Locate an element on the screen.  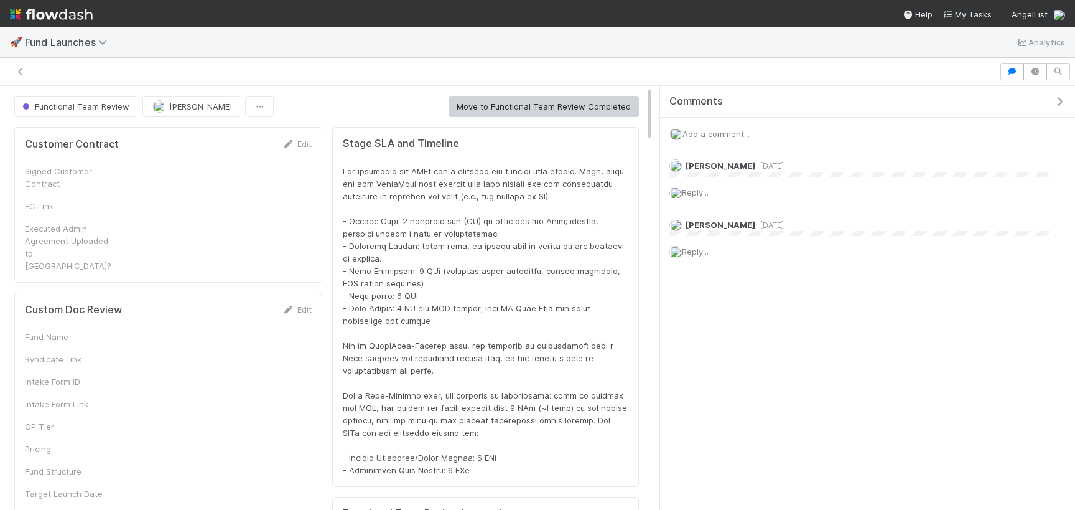
div: FC Link is located at coordinates (72, 206).